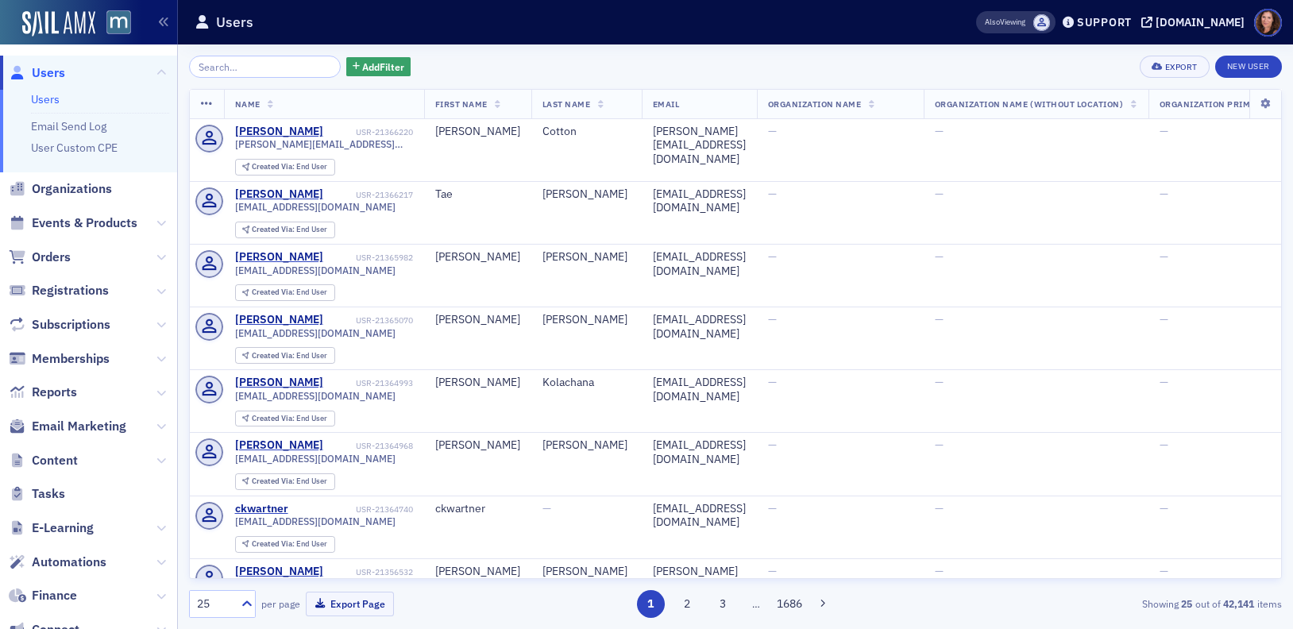  What do you see at coordinates (992, 21) in the screenshot?
I see `div: Also` at bounding box center [992, 21].